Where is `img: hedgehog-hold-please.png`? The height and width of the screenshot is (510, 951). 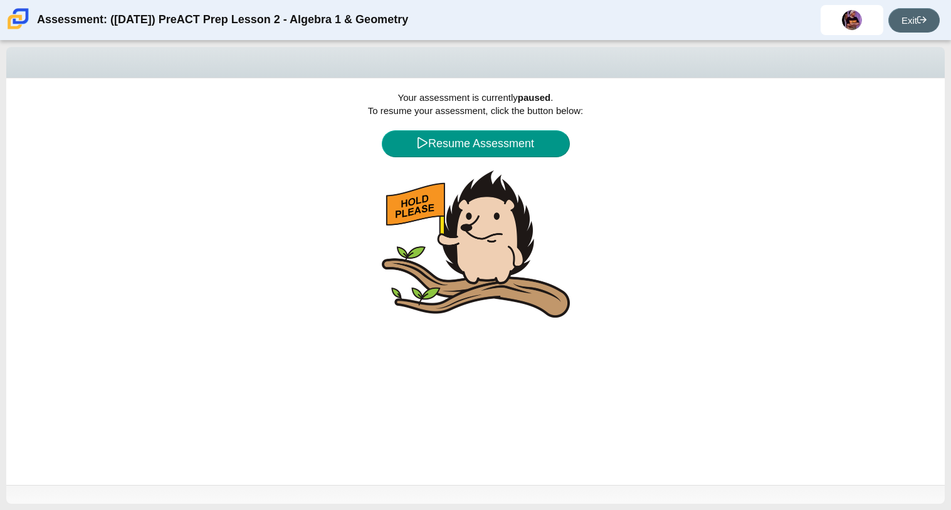 img: hedgehog-hold-please.png is located at coordinates (476, 244).